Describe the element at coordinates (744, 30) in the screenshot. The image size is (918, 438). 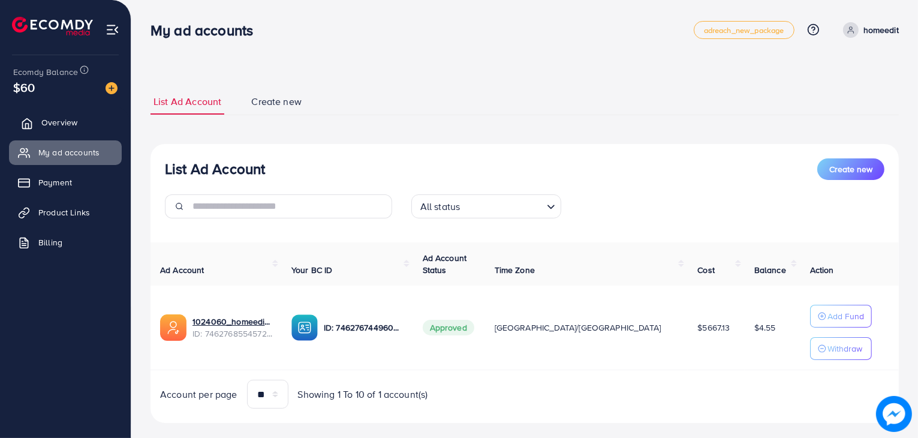
I see `a: adreach_new_package` at that location.